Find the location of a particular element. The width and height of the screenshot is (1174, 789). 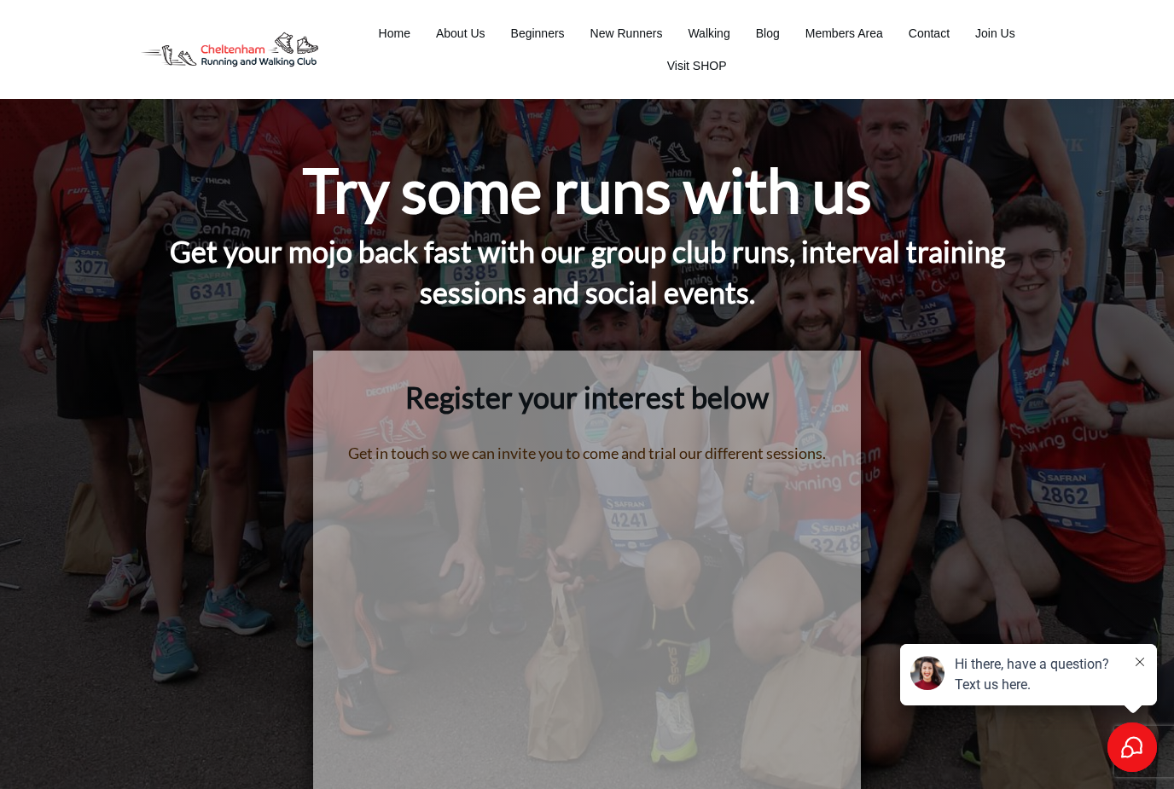

span: Home is located at coordinates (394, 33).